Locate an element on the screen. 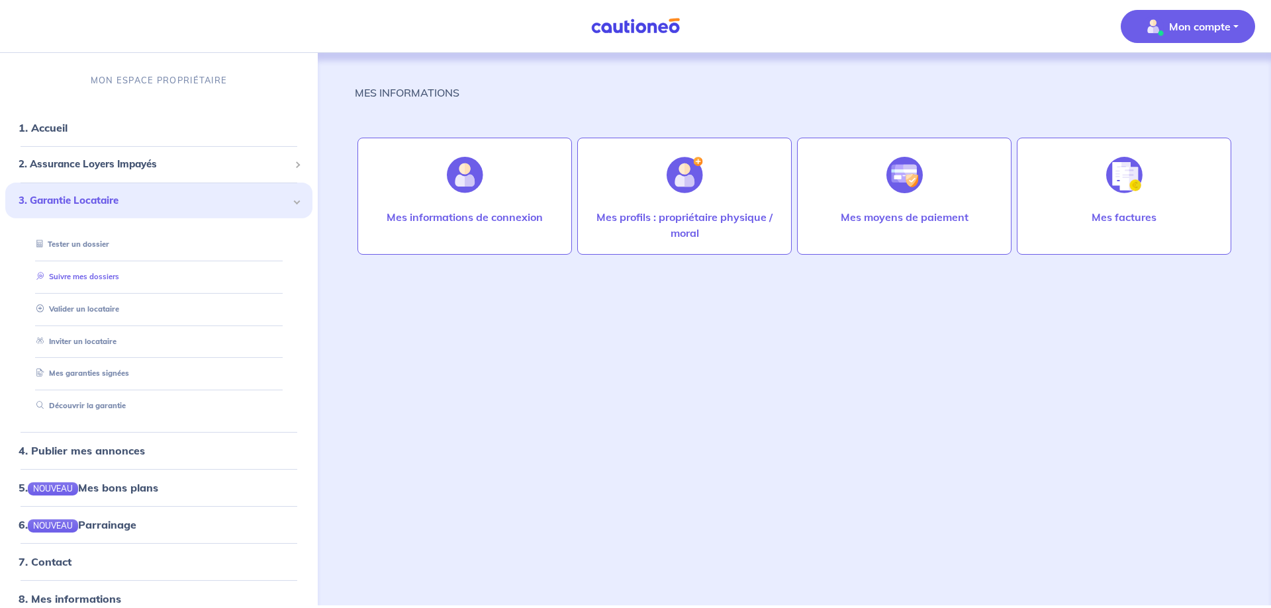 This screenshot has width=1271, height=608. div: 2. Assurance Loyers Impayés is located at coordinates (159, 164).